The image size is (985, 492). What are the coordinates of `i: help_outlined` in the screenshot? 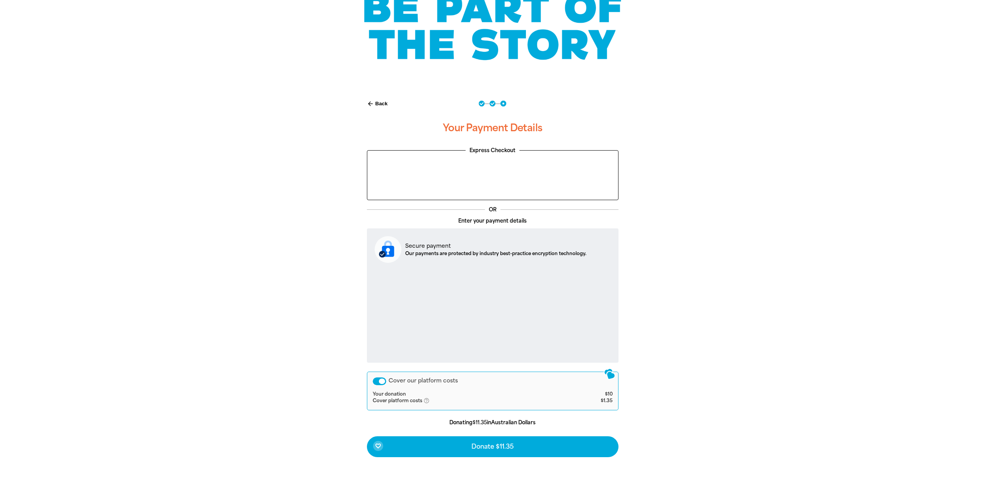 It's located at (429, 400).